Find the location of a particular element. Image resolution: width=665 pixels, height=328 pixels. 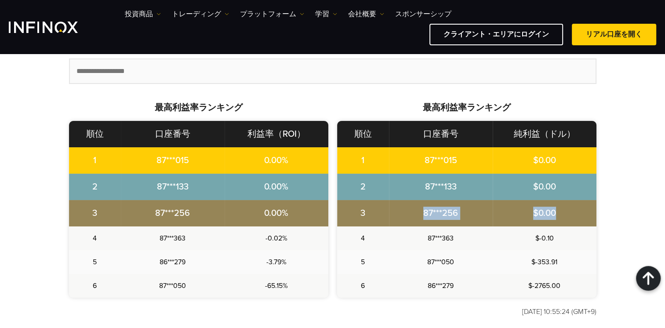

td: -65.15% is located at coordinates (276, 286).